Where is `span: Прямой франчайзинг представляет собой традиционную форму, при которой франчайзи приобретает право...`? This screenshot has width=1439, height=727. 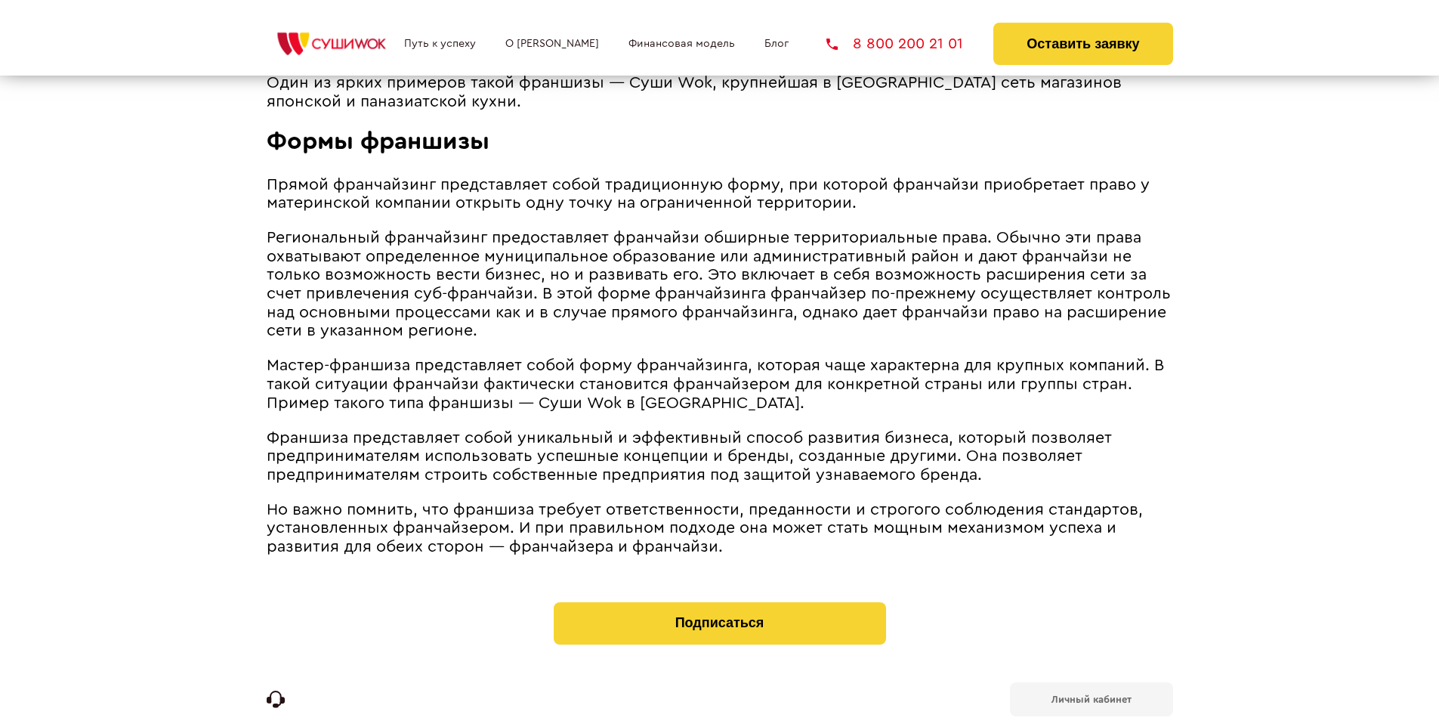 span: Прямой франчайзинг представляет собой традиционную форму, при которой франчайзи приобретает право... is located at coordinates (708, 194).